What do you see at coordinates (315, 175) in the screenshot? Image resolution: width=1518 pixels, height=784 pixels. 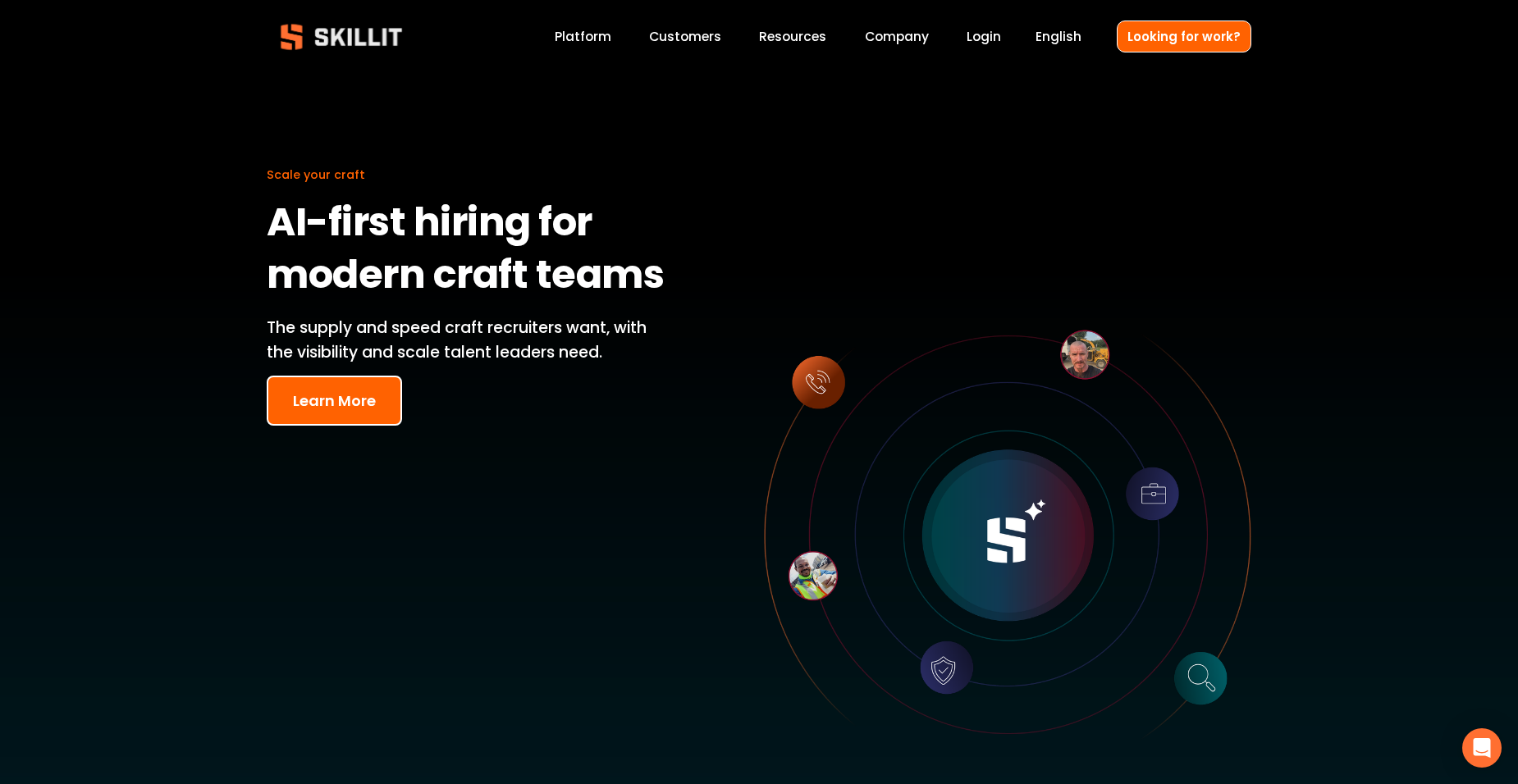 I see `span: Scale your craft` at bounding box center [315, 175].